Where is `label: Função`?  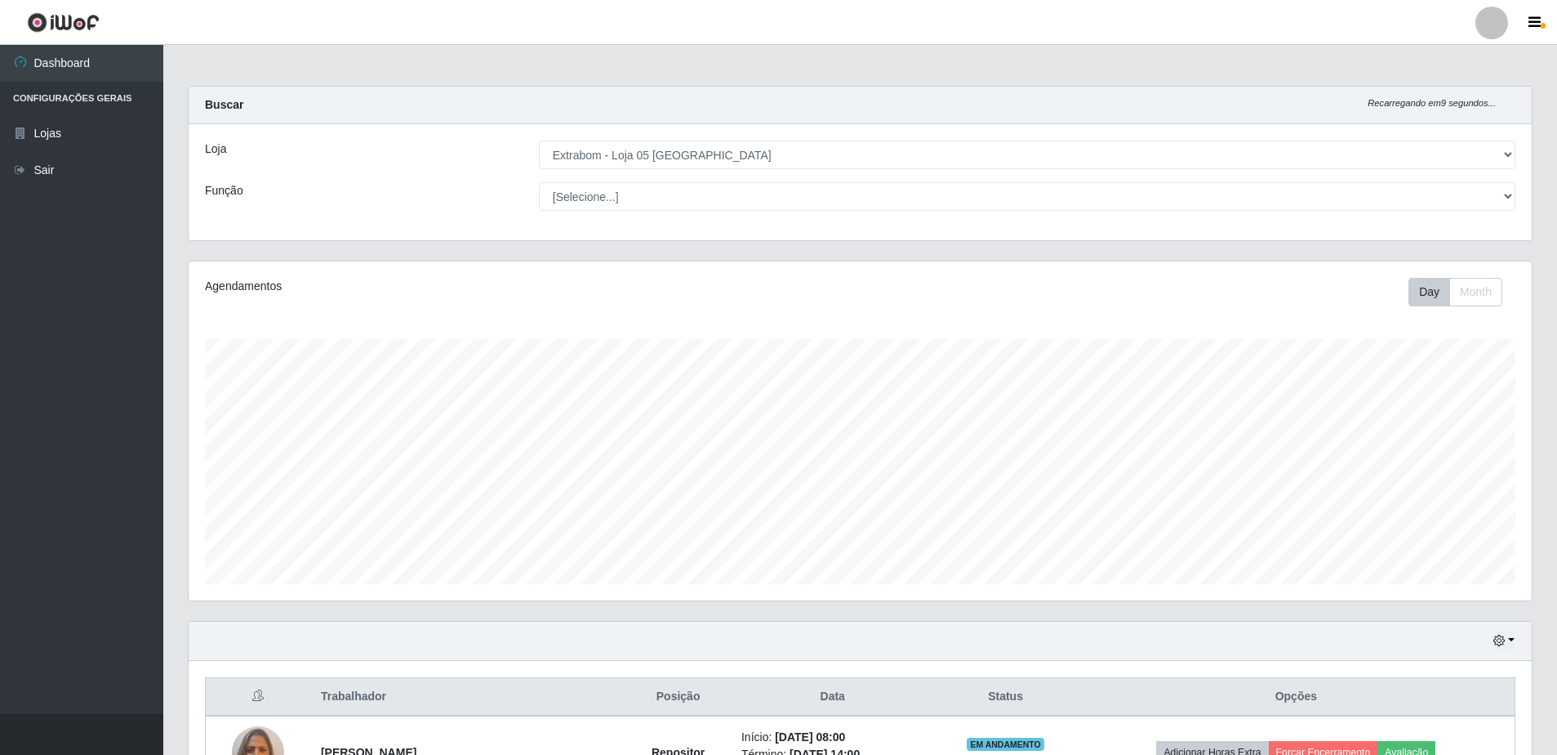
label: Função is located at coordinates (224, 190).